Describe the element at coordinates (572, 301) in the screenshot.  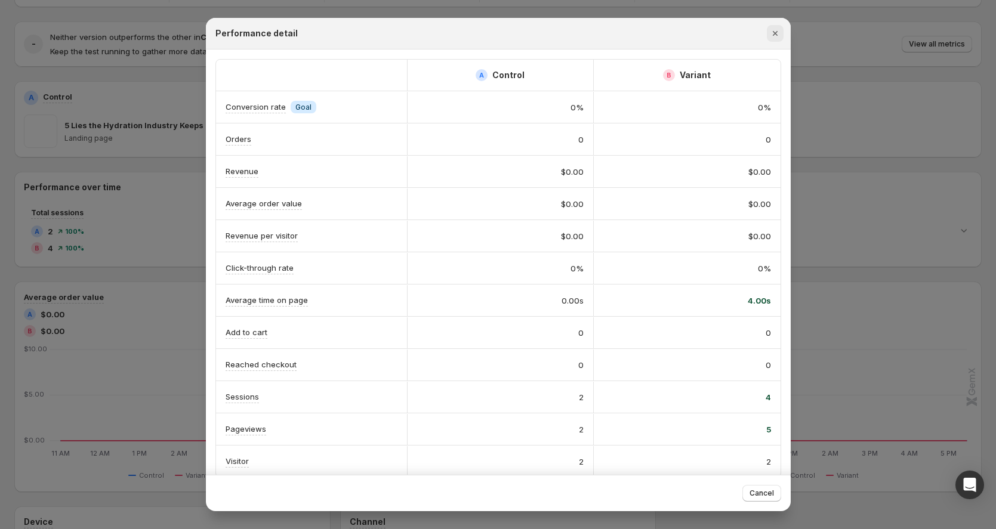
I see `span: 0.00s` at that location.